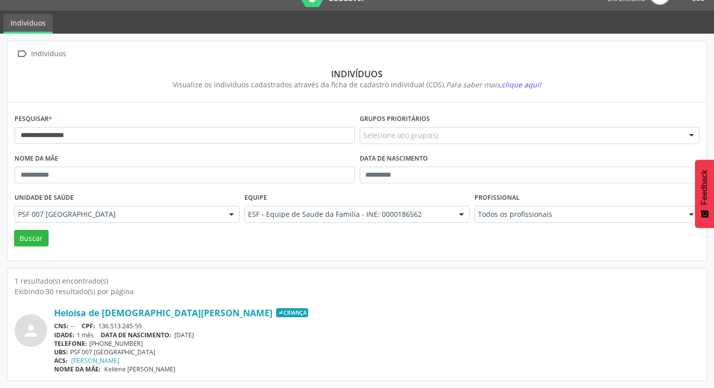 This screenshot has width=714, height=388. I want to click on span: UBS:, so click(61, 351).